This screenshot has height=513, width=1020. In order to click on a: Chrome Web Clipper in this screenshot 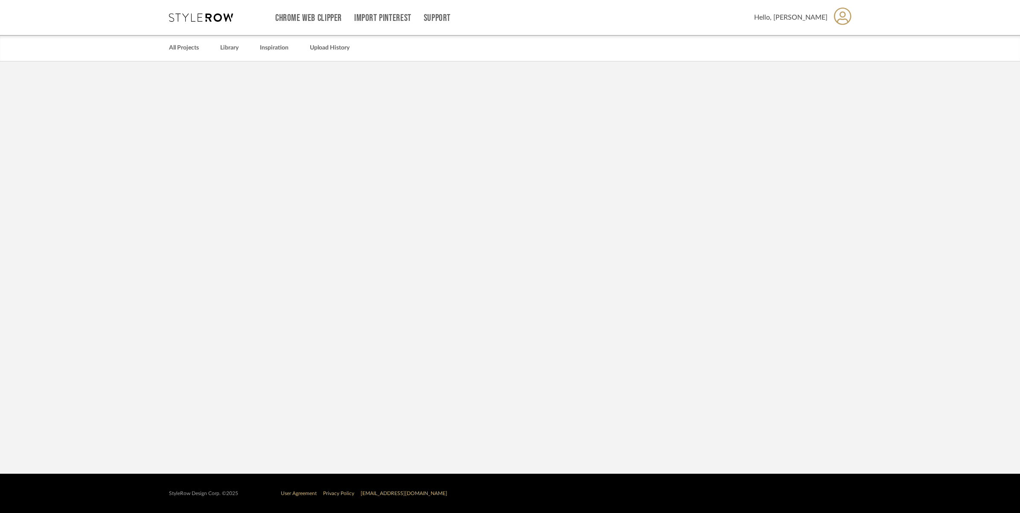, I will do `click(309, 18)`.